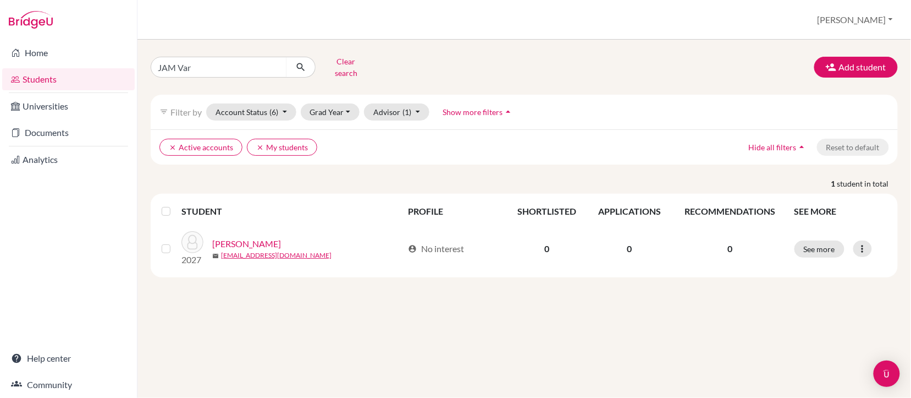 Image resolution: width=911 pixels, height=398 pixels. Describe the element at coordinates (547, 211) in the screenshot. I see `th: SHORTLISTED` at that location.